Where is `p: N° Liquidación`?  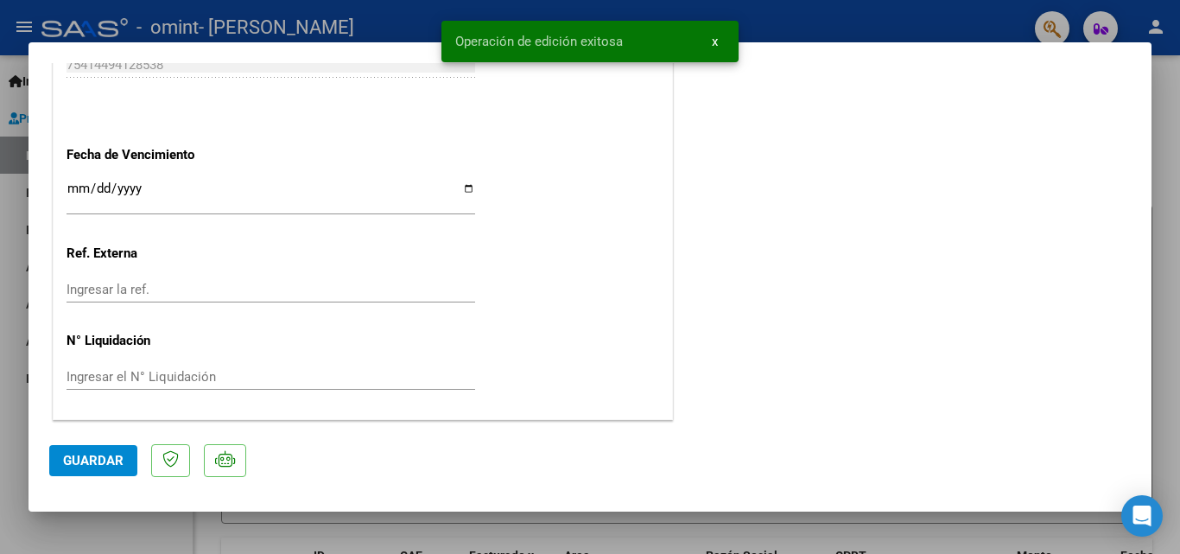 p: N° Liquidación is located at coordinates (155, 340).